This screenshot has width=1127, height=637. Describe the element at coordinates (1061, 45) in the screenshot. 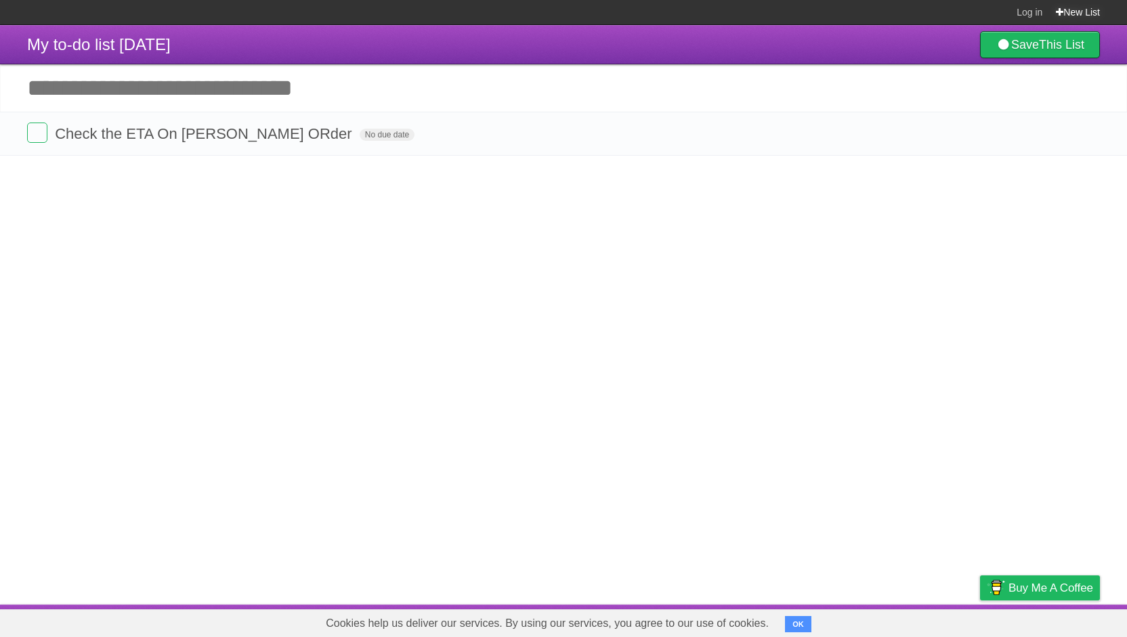

I see `b: This List` at that location.